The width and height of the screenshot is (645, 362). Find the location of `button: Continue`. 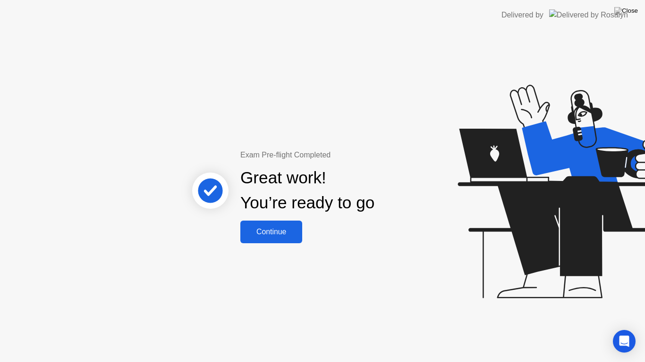

button: Continue is located at coordinates (271, 232).